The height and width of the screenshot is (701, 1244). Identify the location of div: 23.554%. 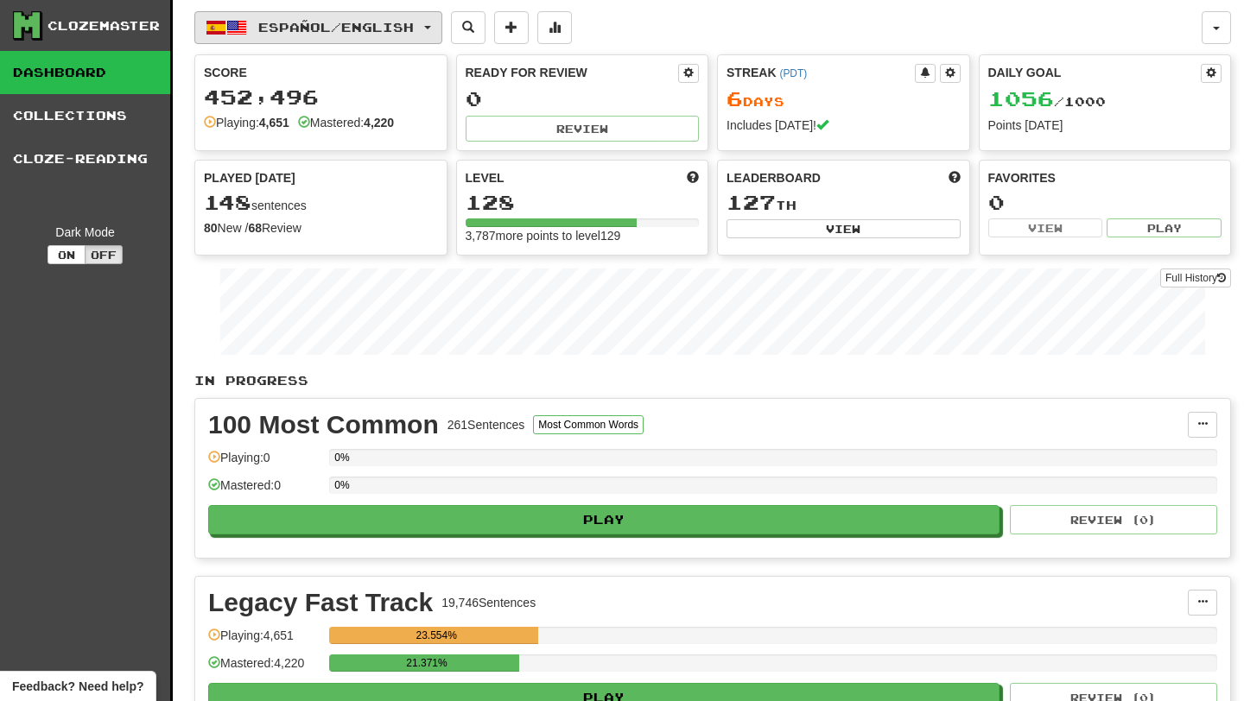
(436, 636).